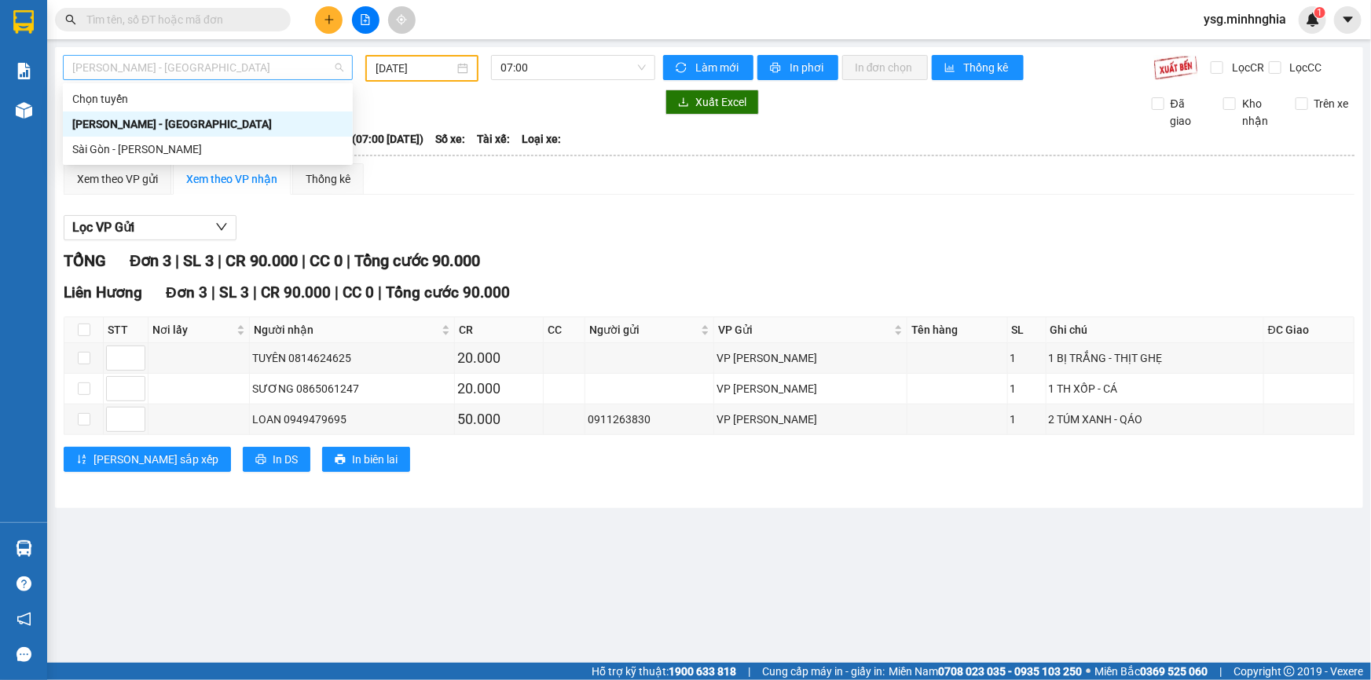  What do you see at coordinates (720, 102) in the screenshot?
I see `span: Xuất Excel` at bounding box center [720, 102].